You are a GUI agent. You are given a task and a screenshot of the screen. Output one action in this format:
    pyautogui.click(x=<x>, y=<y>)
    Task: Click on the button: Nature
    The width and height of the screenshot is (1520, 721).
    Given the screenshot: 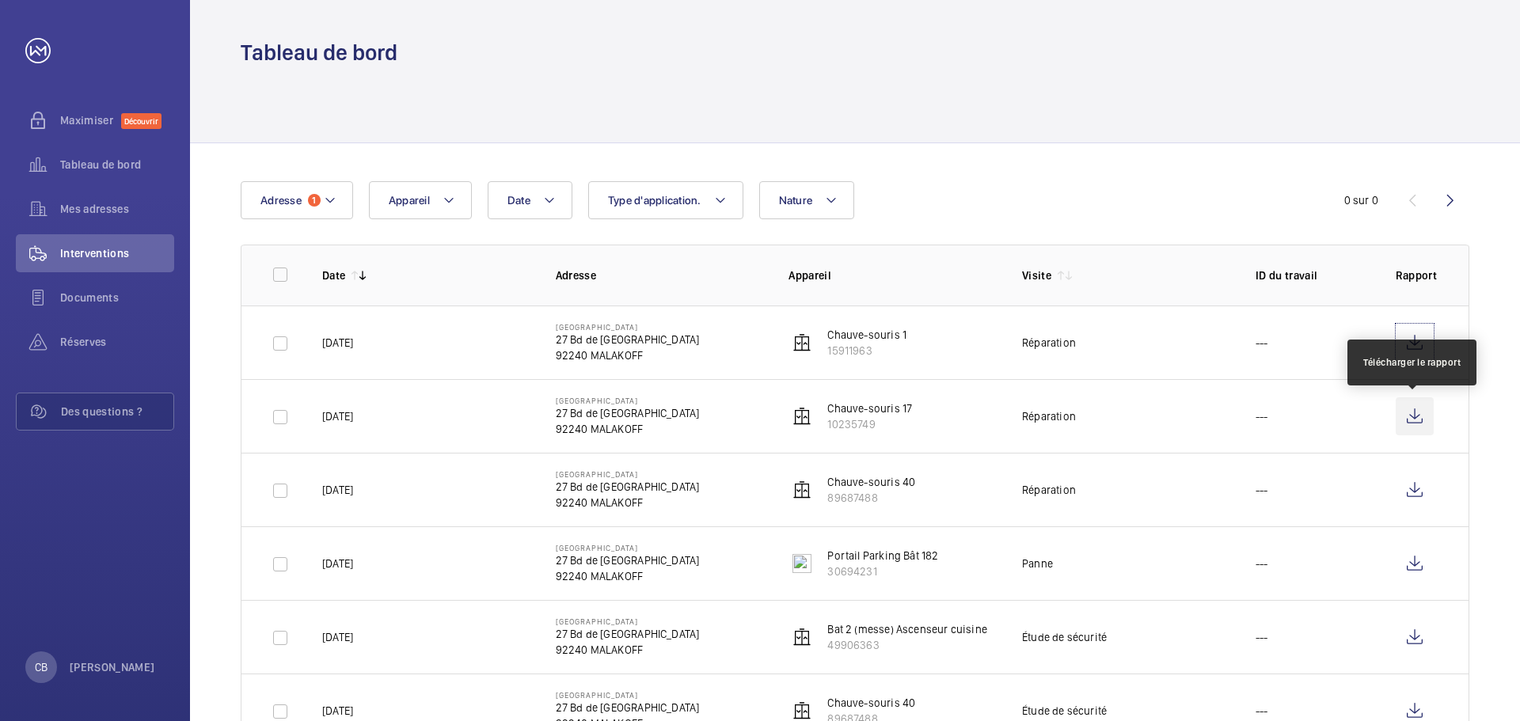 What is the action you would take?
    pyautogui.click(x=807, y=200)
    